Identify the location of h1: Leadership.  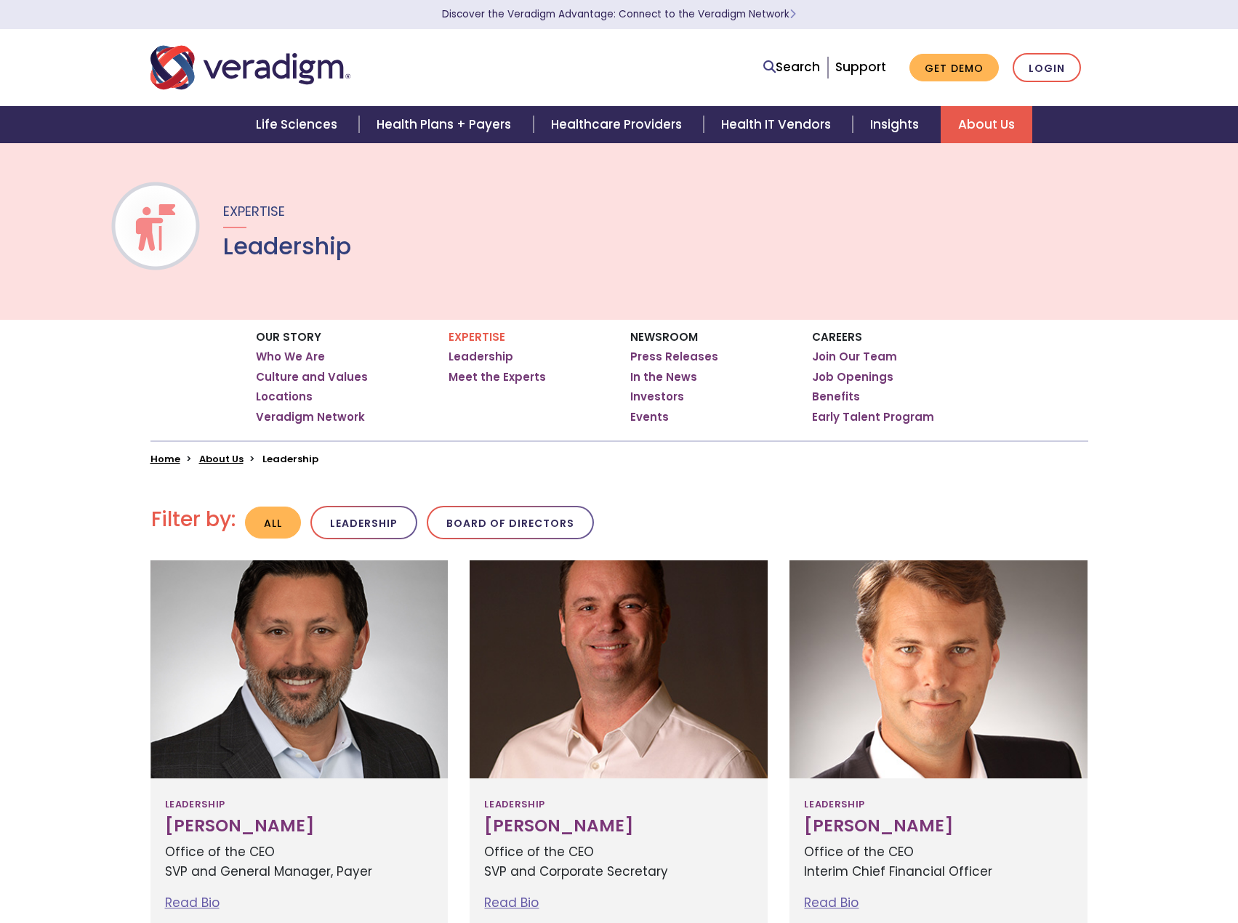
(287, 246).